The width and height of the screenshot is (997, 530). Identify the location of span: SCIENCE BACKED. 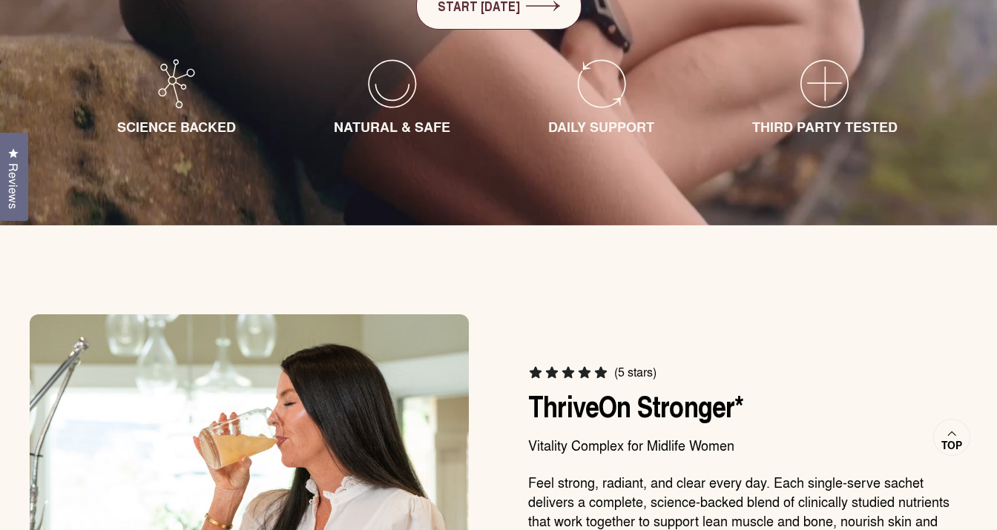
(177, 127).